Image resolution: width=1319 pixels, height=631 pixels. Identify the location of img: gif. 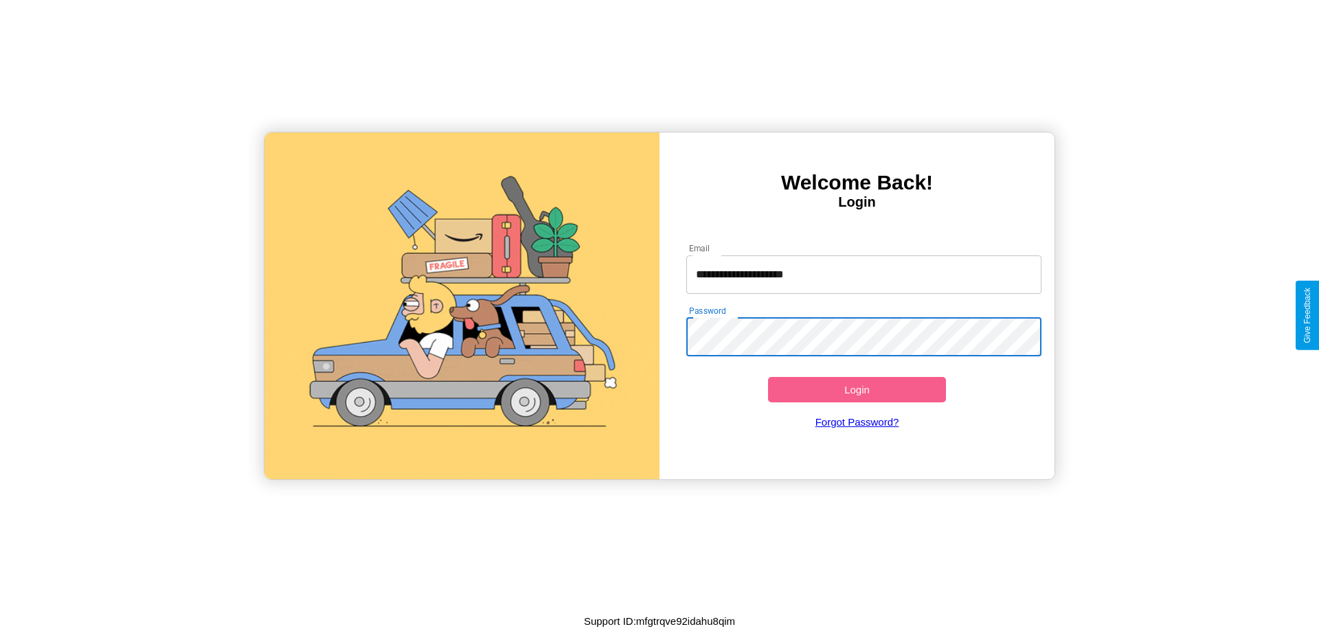
(462, 306).